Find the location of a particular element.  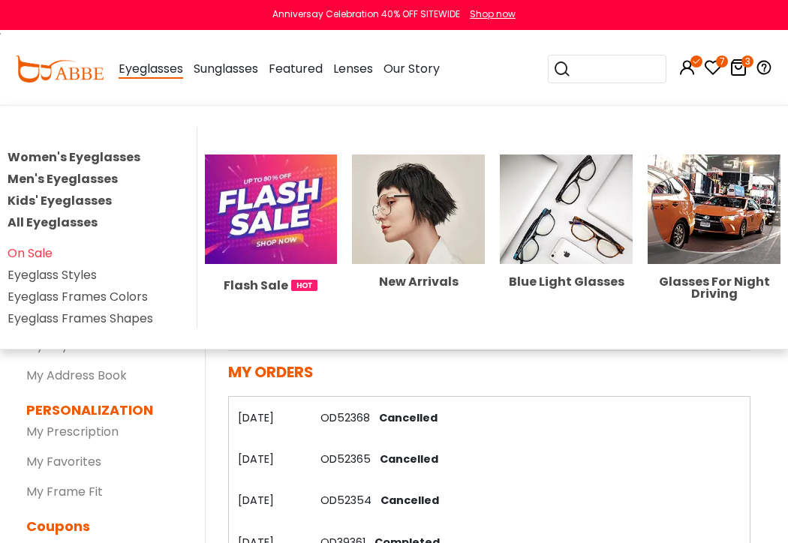

dt: Coupons is located at coordinates (104, 526).